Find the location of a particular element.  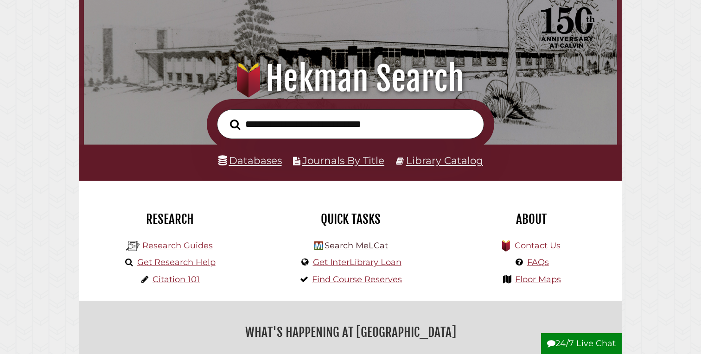

a: Journals By Title is located at coordinates (343, 161).